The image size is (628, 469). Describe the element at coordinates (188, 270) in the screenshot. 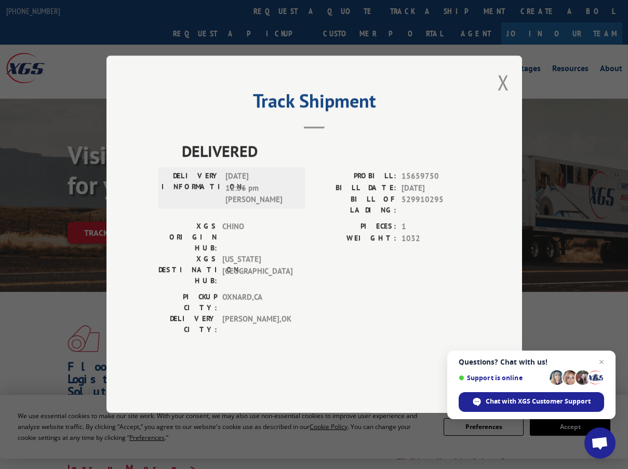

I see `label: XGS DESTINATION HUB:` at that location.